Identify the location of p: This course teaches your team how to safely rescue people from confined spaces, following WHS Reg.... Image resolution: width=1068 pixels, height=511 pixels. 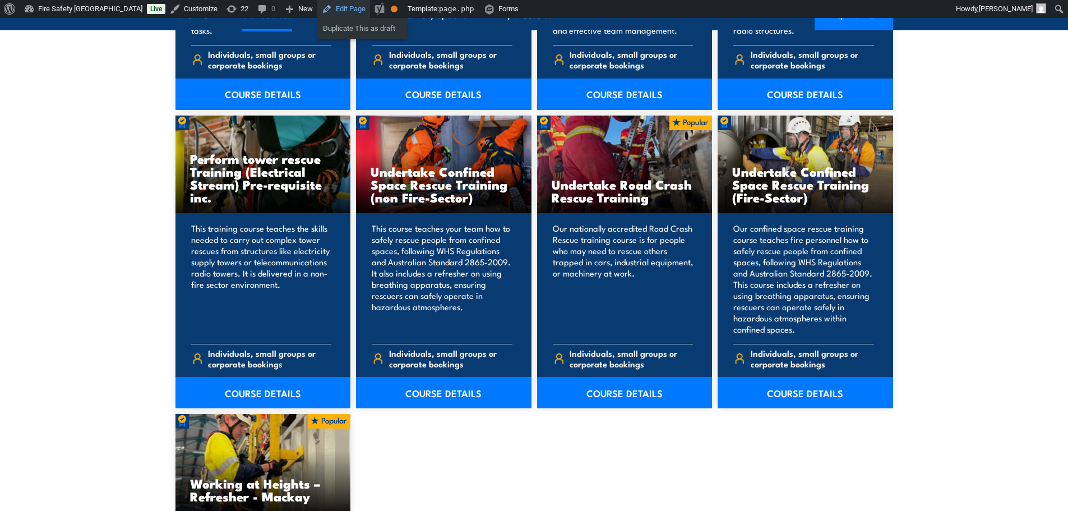
(442, 279).